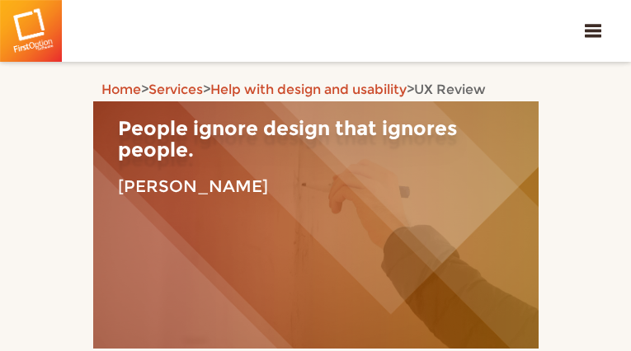 Image resolution: width=631 pixels, height=351 pixels. Describe the element at coordinates (308, 89) in the screenshot. I see `span: Help with design and usability` at that location.